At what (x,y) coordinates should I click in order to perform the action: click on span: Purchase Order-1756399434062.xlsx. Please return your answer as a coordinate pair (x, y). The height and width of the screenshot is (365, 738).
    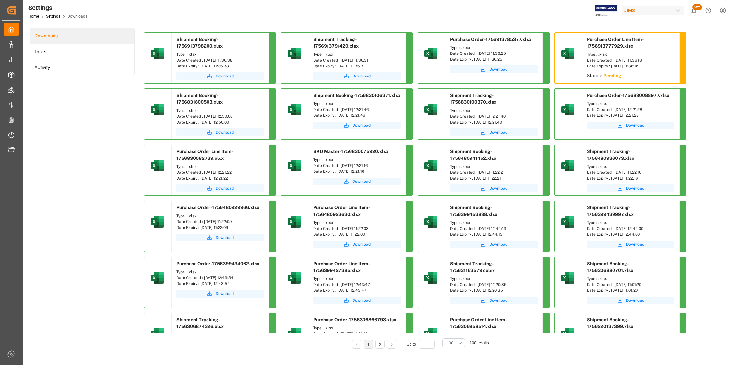
    Looking at the image, I should click on (218, 264).